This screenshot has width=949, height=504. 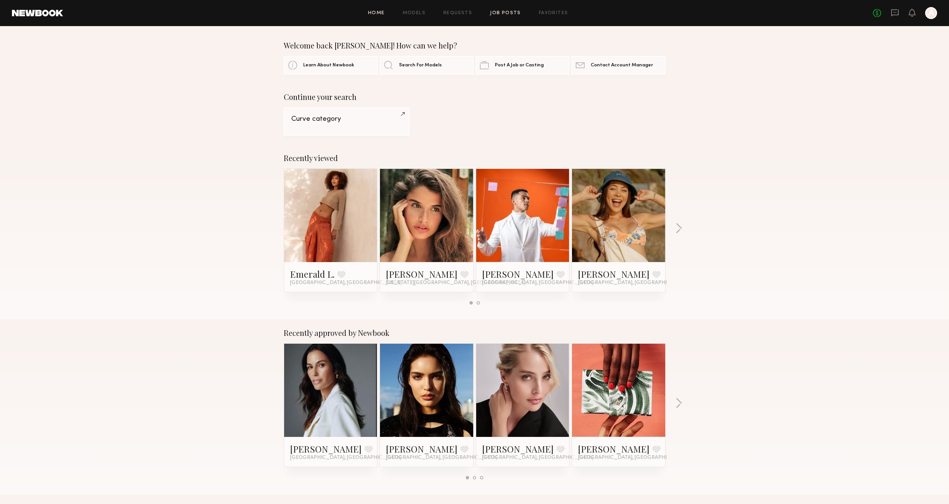 I want to click on div: Continue your search, so click(x=475, y=97).